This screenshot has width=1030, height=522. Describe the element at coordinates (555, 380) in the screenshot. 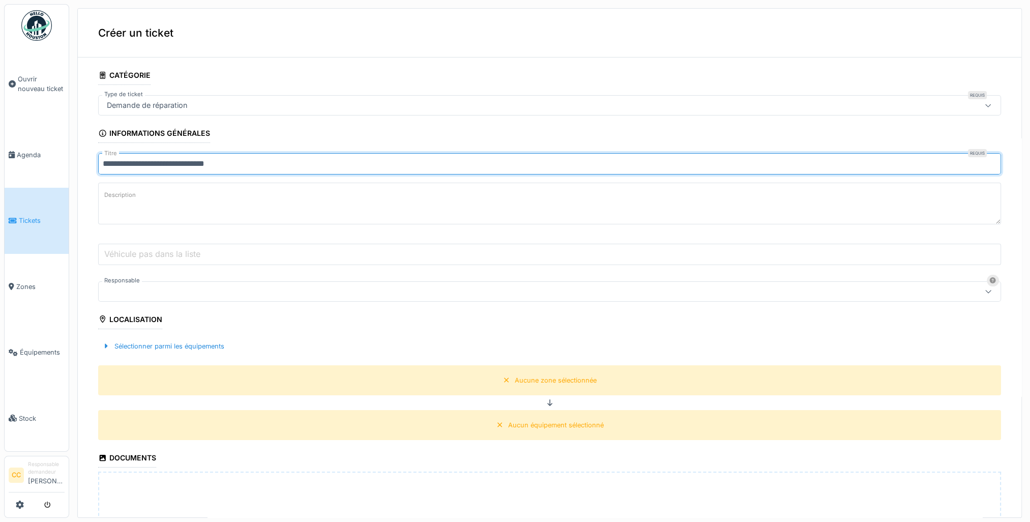

I see `div: Aucune zone sélectionnée` at that location.